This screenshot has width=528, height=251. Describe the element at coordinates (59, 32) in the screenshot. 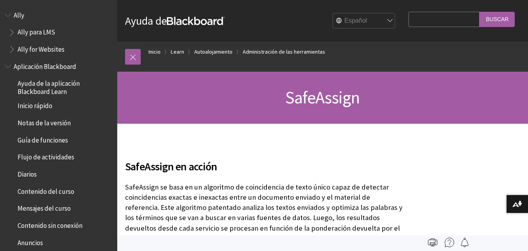

I see `nav: Book outline for Anthology Ally Help` at that location.